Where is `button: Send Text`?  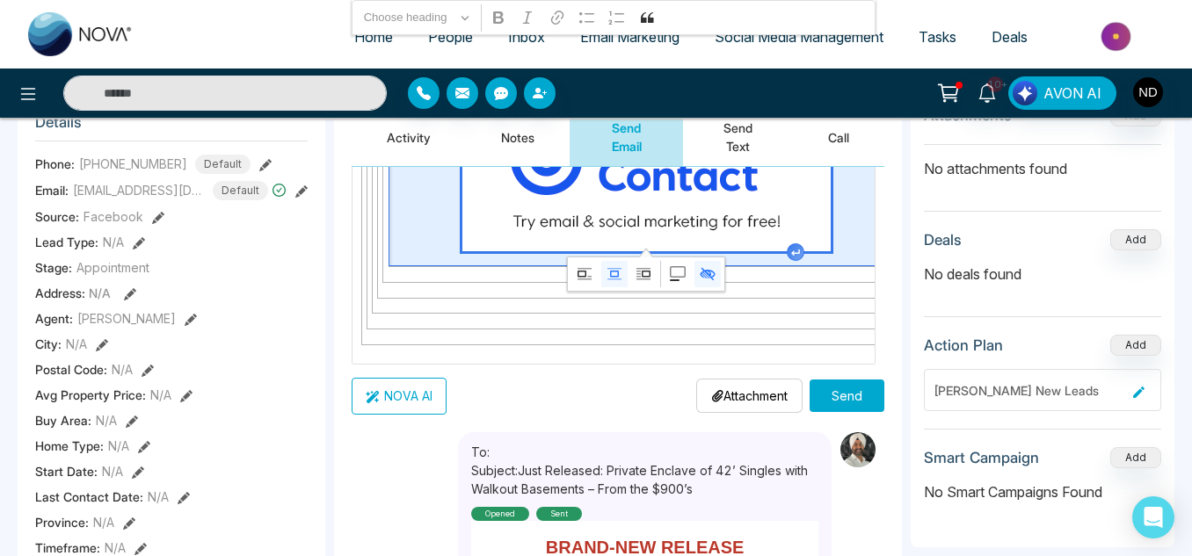 button: Send Text is located at coordinates (737, 137).